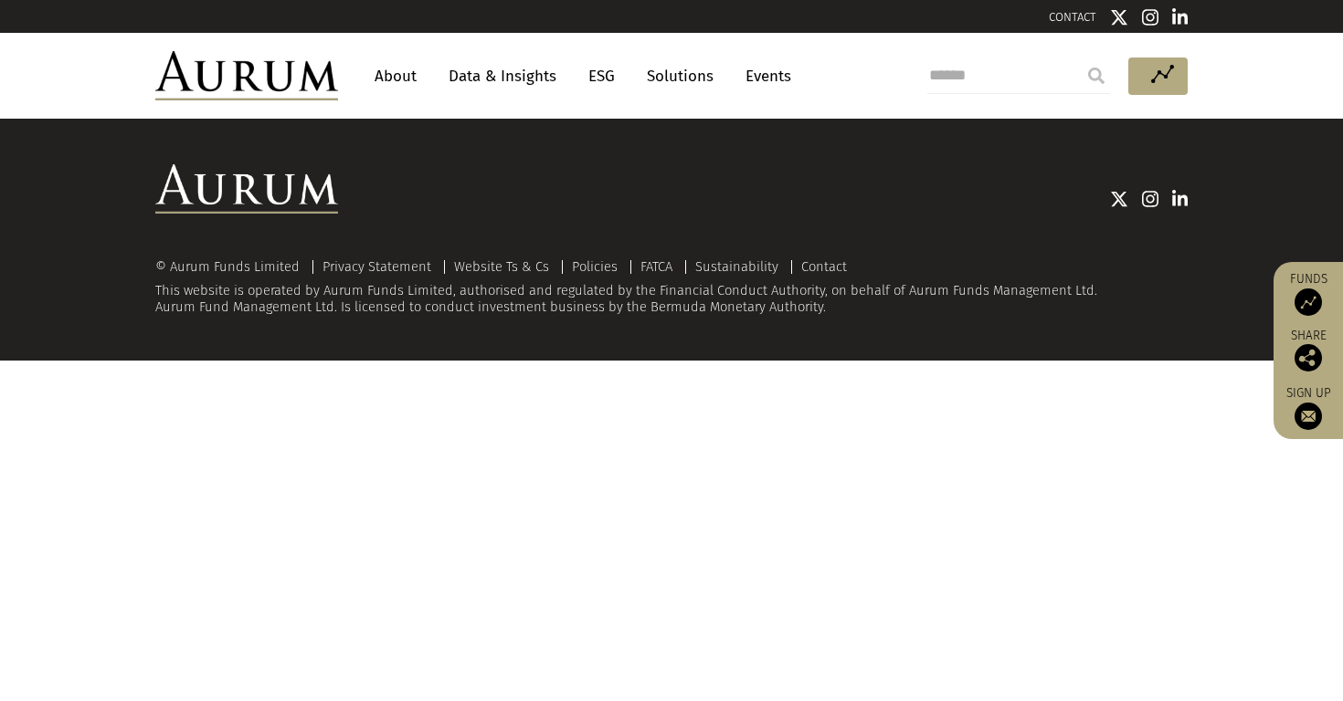  Describe the element at coordinates (1072, 16) in the screenshot. I see `a: CONTACT` at that location.